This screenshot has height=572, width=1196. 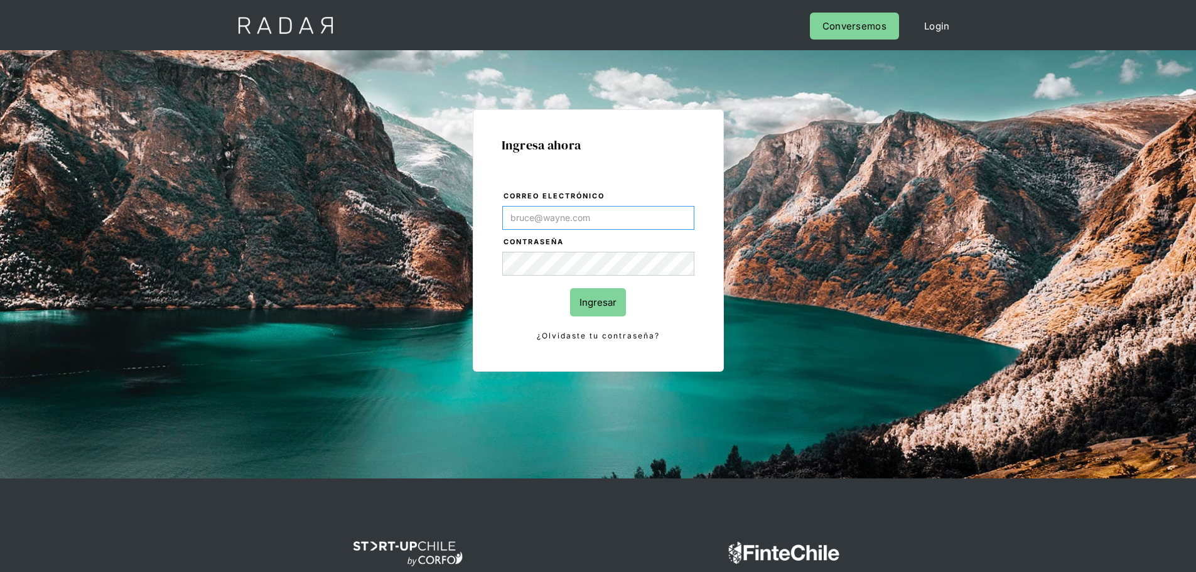 I want to click on h1: Ingresa ahora, so click(x=598, y=145).